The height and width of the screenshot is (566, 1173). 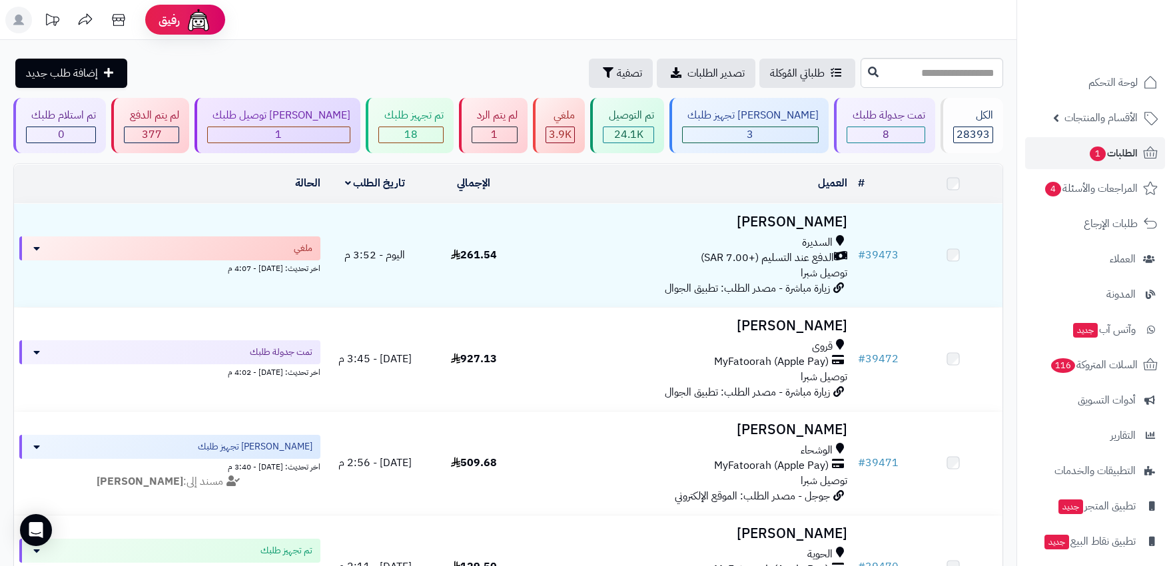 I want to click on span: الحوية, so click(x=820, y=554).